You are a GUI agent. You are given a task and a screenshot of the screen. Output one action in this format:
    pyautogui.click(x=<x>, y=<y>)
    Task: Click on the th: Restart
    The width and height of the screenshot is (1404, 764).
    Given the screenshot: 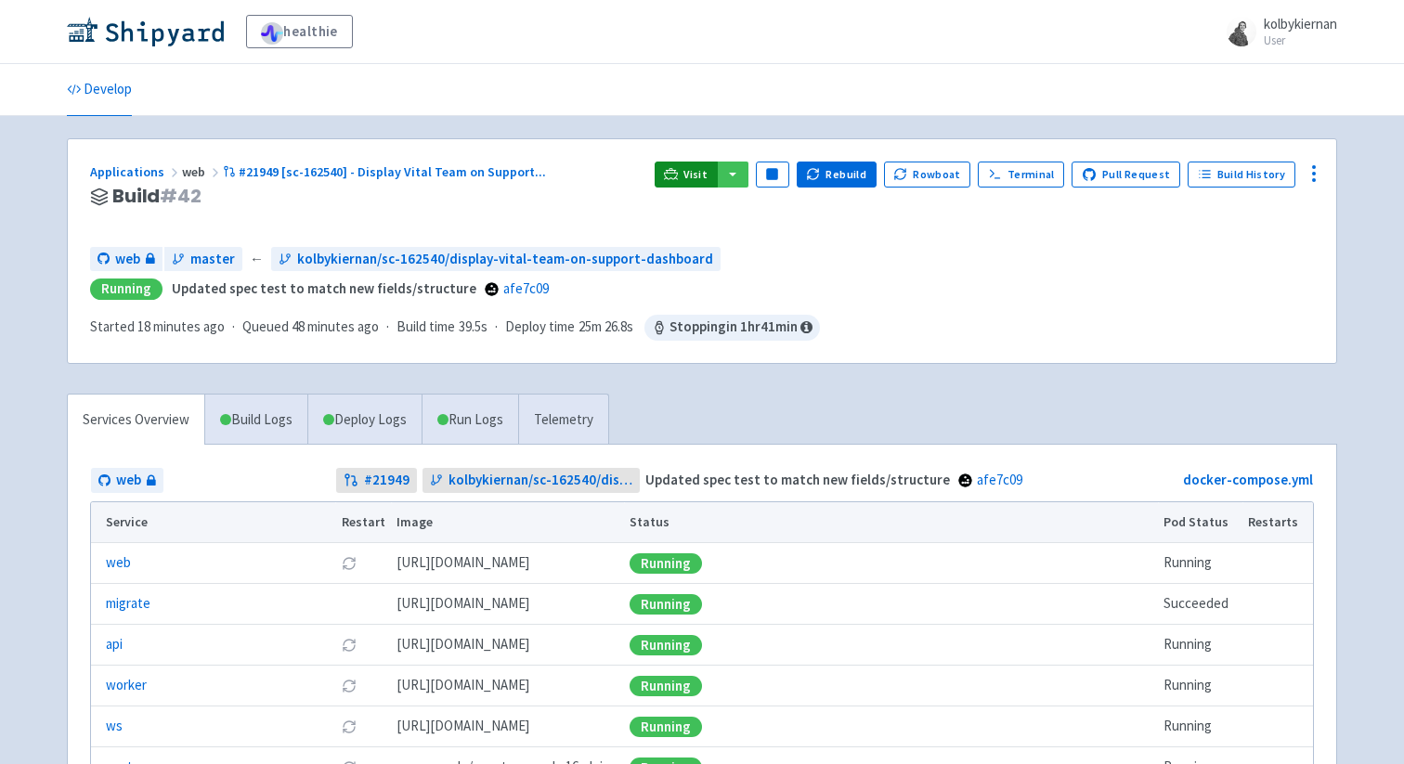 What is the action you would take?
    pyautogui.click(x=363, y=523)
    